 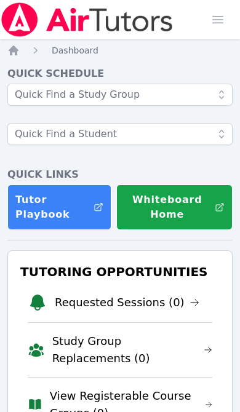 I want to click on h3: Tutoring Opportunities, so click(x=120, y=272).